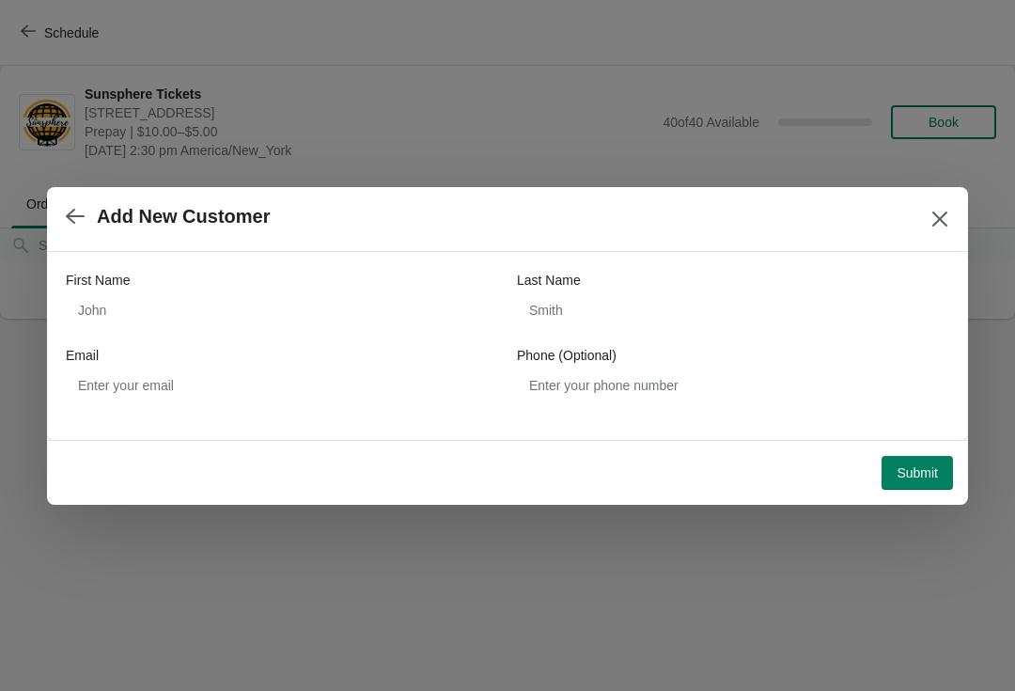 This screenshot has height=691, width=1015. I want to click on label: Last Name, so click(549, 280).